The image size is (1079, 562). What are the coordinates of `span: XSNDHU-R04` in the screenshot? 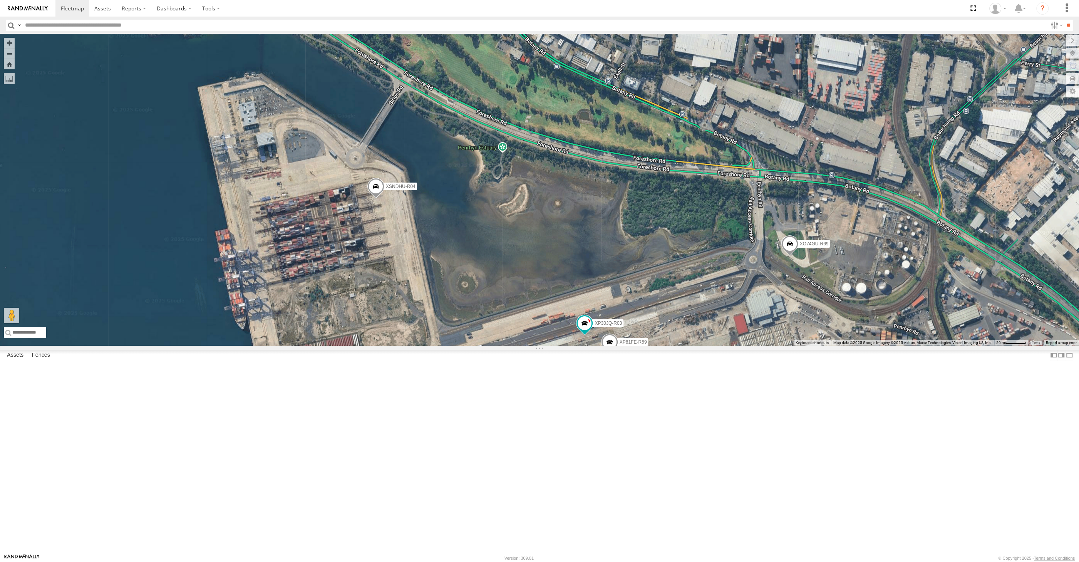 It's located at (400, 186).